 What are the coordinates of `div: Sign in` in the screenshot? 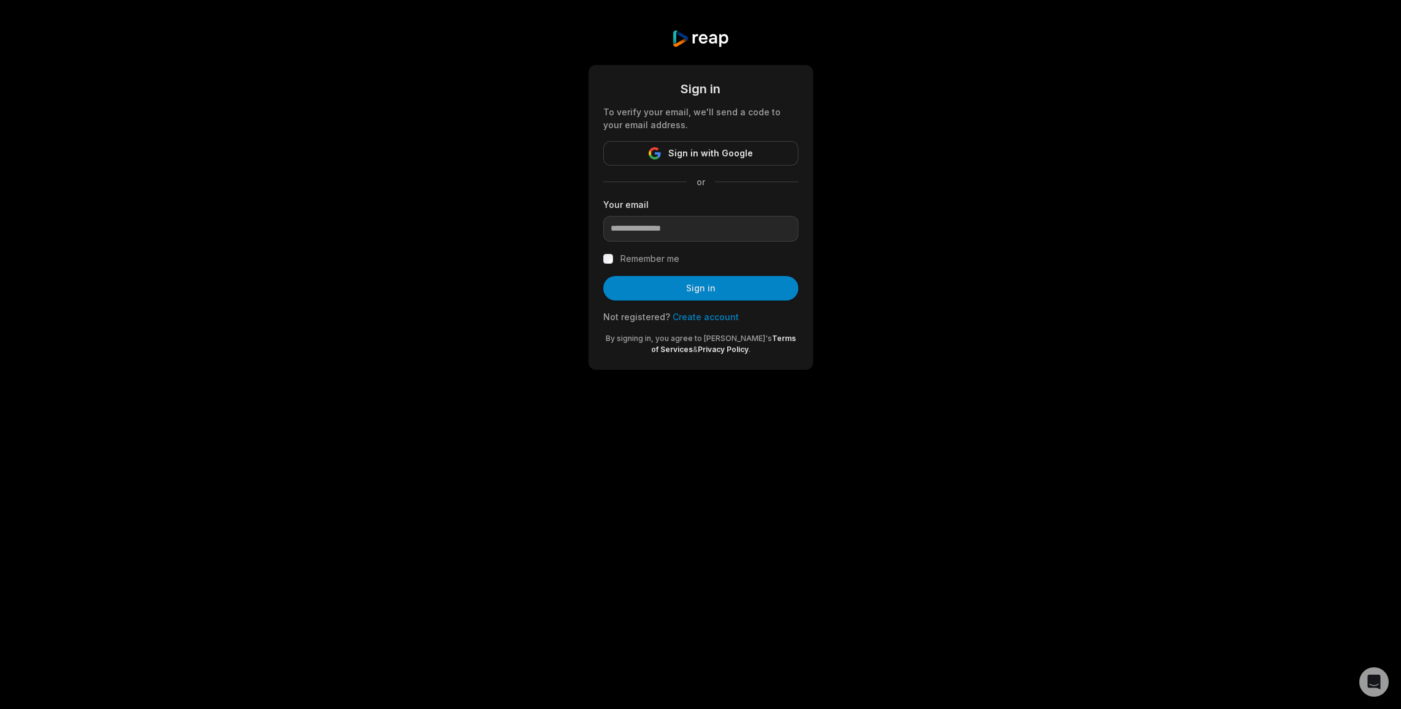 It's located at (701, 89).